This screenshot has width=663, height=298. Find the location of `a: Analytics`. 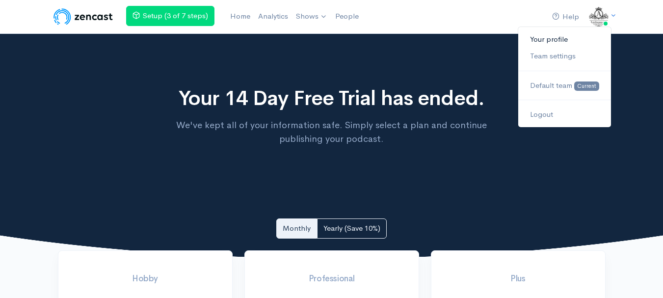

a: Analytics is located at coordinates (273, 16).